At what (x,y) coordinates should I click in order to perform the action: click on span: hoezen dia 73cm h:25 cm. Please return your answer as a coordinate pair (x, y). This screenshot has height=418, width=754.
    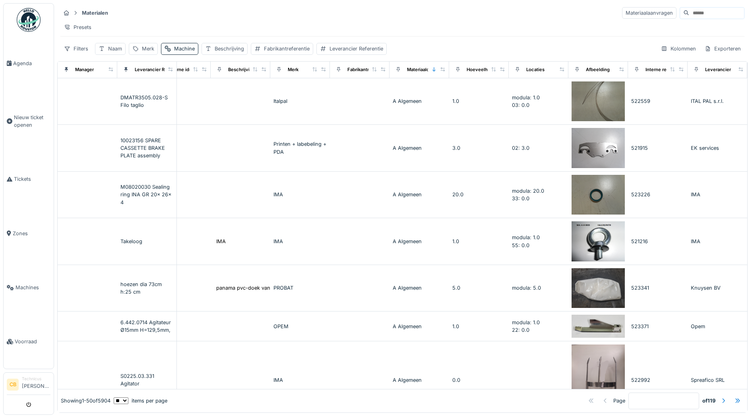
    Looking at the image, I should click on (141, 288).